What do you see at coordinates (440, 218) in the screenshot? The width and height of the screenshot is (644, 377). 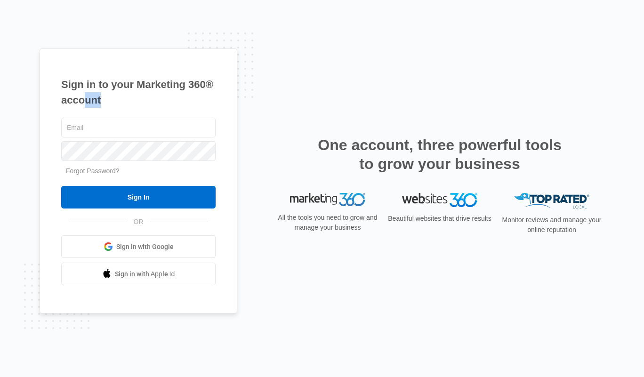 I see `p: Beautiful websites that drive results` at bounding box center [440, 218].